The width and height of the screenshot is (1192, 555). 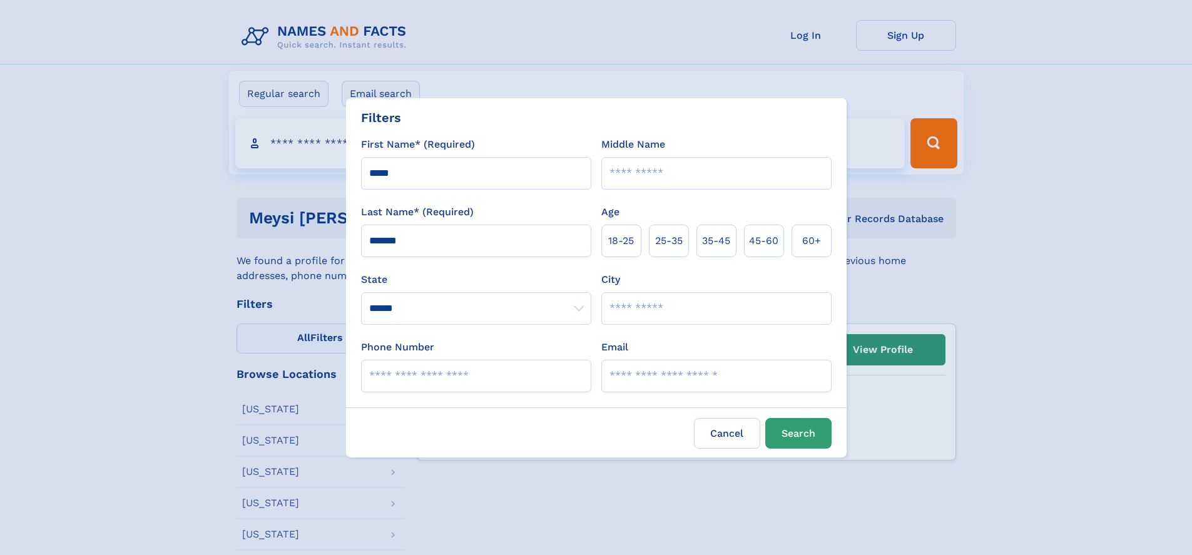 What do you see at coordinates (812, 241) in the screenshot?
I see `span: 60+` at bounding box center [812, 241].